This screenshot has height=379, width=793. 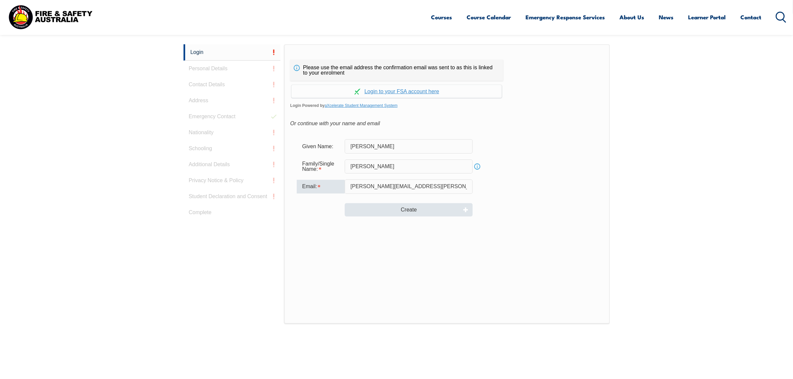 What do you see at coordinates (232, 52) in the screenshot?
I see `a: Login` at bounding box center [232, 52].